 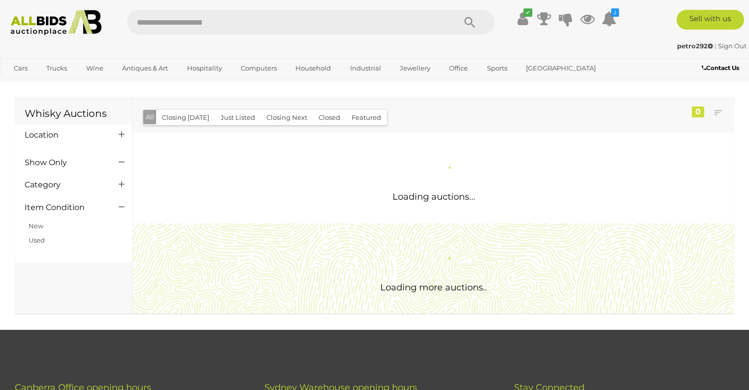 I want to click on h4: Show Only, so click(x=64, y=163).